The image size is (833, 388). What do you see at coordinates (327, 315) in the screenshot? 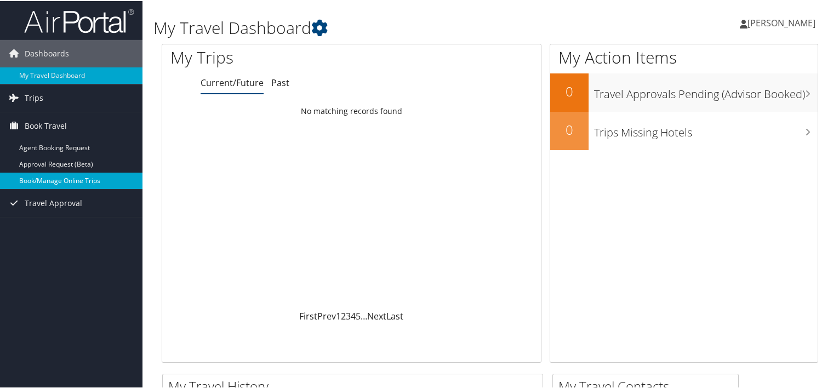
I see `a: Prev` at bounding box center [327, 315].